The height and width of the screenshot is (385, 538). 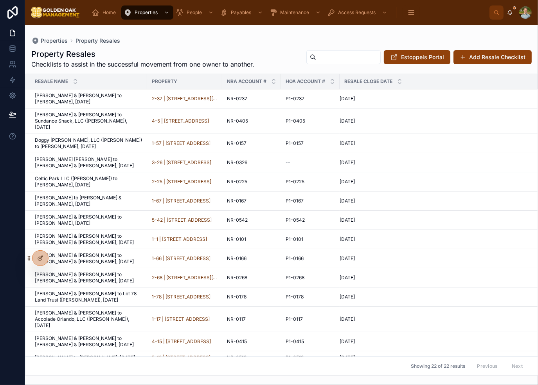 I want to click on span: Payables, so click(x=241, y=13).